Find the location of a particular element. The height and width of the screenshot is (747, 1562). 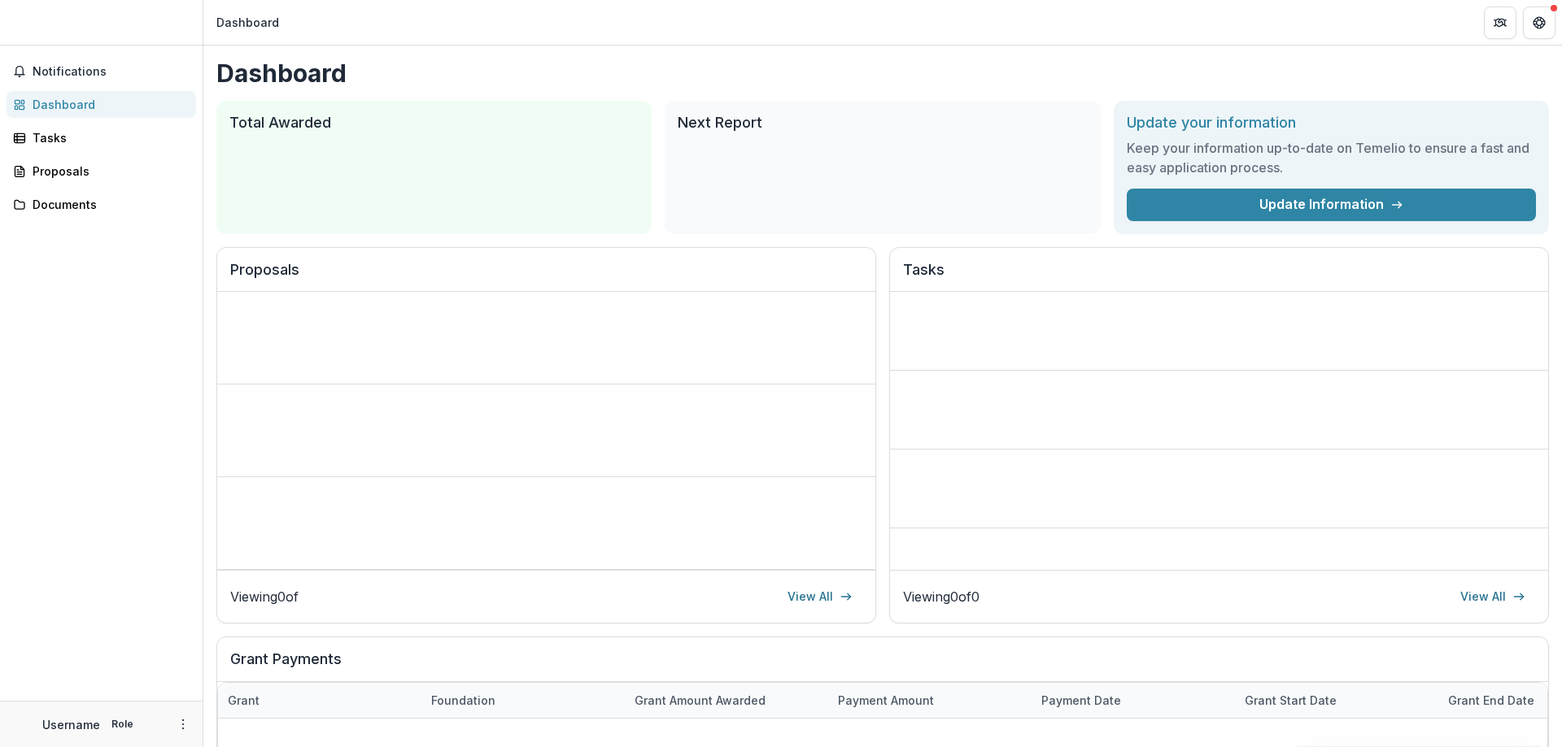

h2: Total Awarded is located at coordinates (434, 123).